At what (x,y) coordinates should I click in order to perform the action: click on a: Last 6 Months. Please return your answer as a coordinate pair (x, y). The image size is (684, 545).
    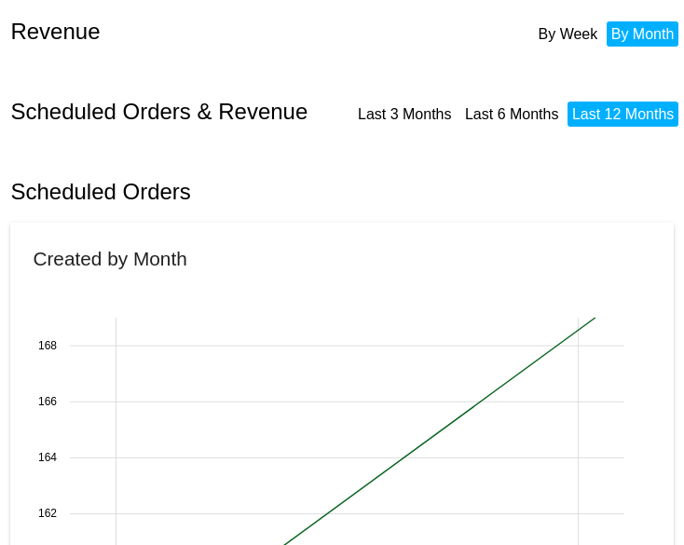
    Looking at the image, I should click on (511, 114).